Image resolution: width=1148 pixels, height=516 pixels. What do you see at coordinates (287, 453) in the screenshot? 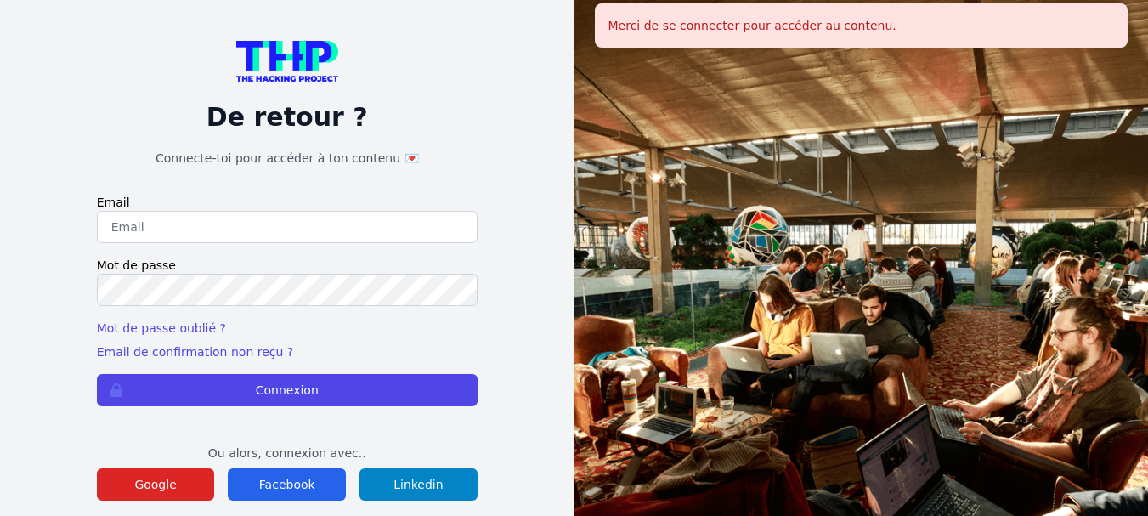
I see `p: Ou alors, connexion avec..` at bounding box center [287, 453].